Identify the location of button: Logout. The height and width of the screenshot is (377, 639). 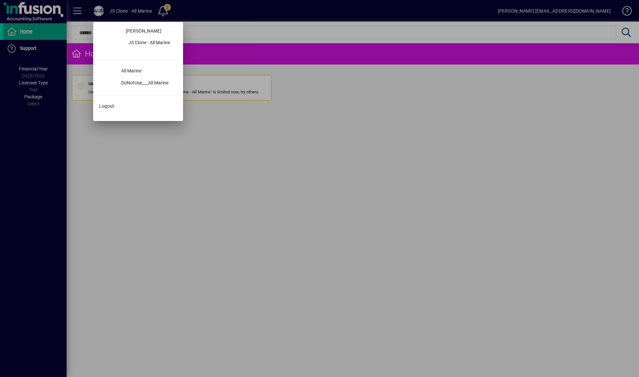
(138, 106).